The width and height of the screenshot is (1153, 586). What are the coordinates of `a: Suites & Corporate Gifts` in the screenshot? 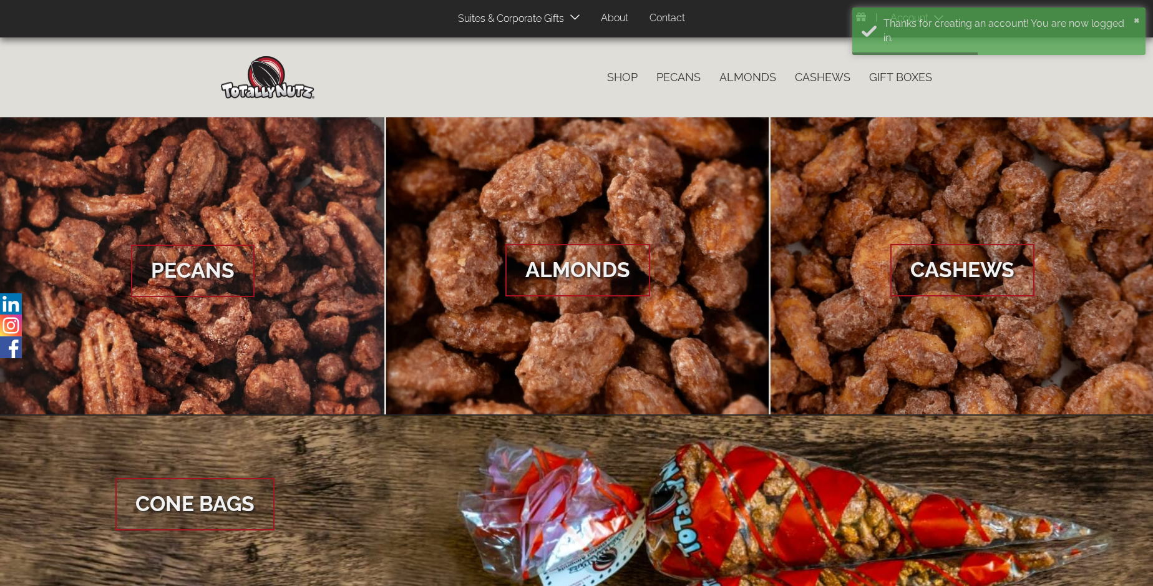 It's located at (508, 19).